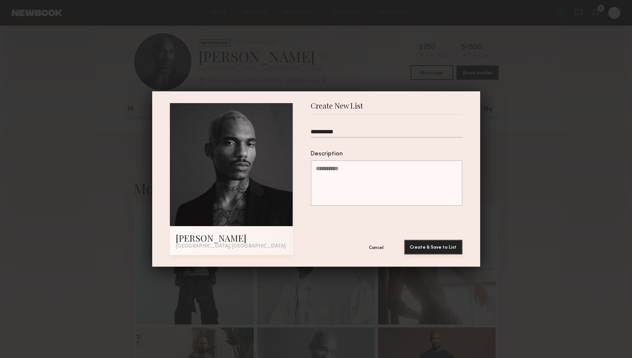  I want to click on span: Create New List, so click(337, 109).